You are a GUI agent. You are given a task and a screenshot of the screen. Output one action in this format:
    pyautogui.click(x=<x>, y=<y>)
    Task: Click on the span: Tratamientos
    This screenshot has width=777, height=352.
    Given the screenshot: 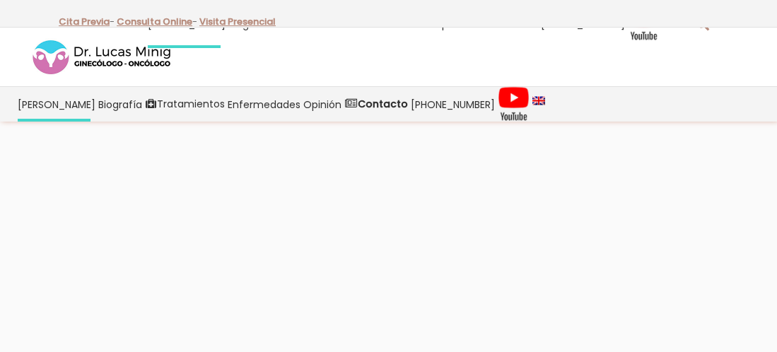 What is the action you would take?
    pyautogui.click(x=191, y=104)
    